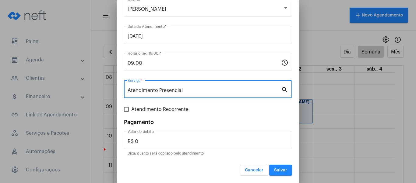 The width and height of the screenshot is (416, 183). I want to click on mat-icon: search, so click(285, 89).